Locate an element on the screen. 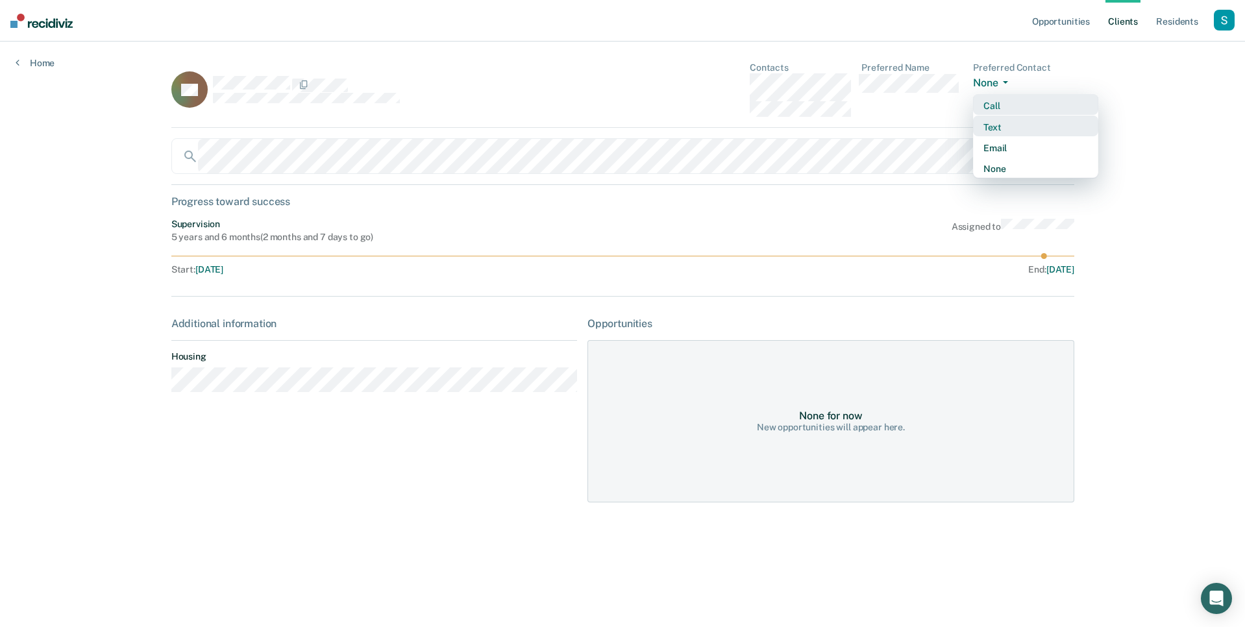 Image resolution: width=1245 pixels, height=627 pixels. div: 5 years and 6 months ( 2 months and 7 days to go ) is located at coordinates (272, 237).